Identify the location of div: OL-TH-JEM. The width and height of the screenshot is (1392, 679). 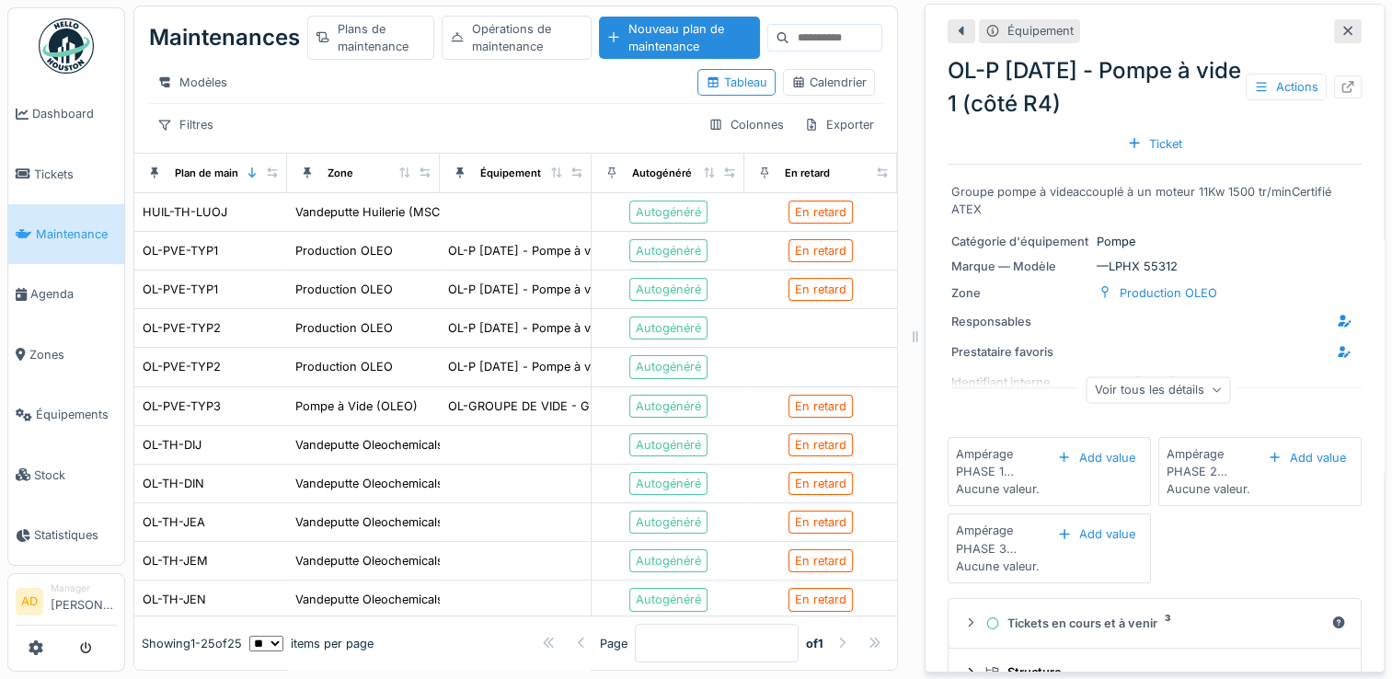
(175, 560).